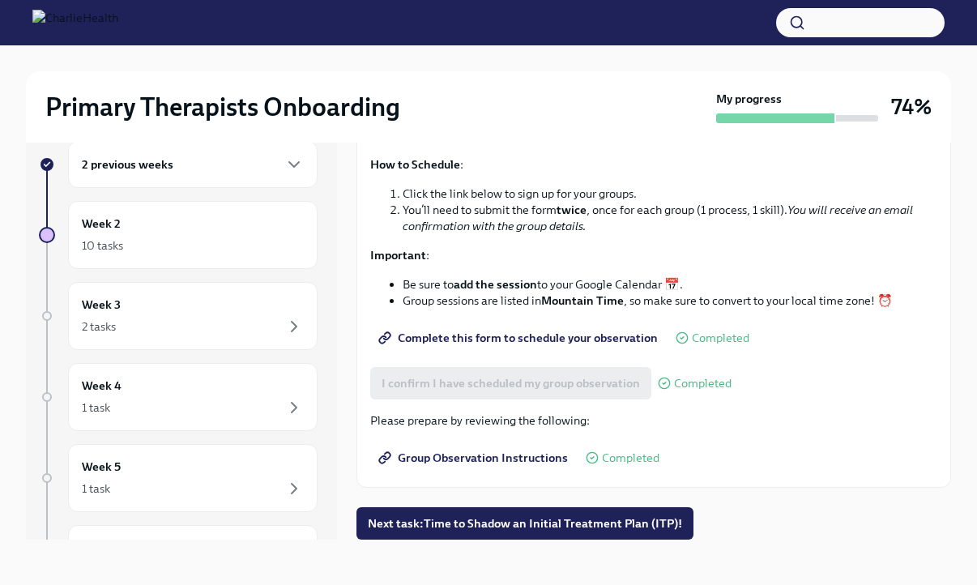 This screenshot has width=977, height=585. Describe the element at coordinates (670, 194) in the screenshot. I see `li: Click the link below to sign up for your groups.` at that location.